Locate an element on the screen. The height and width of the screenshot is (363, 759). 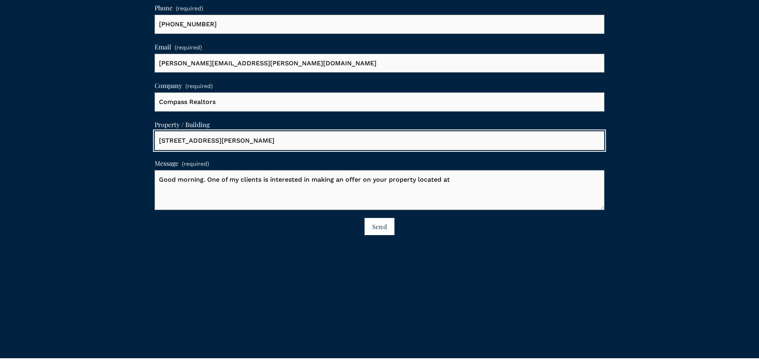
span: Company is located at coordinates (168, 86).